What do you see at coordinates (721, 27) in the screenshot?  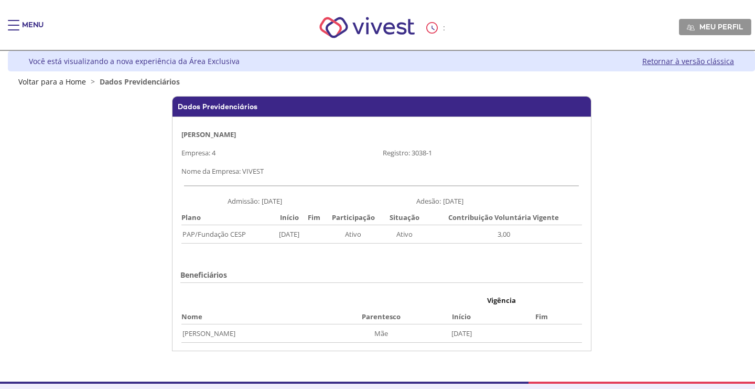 I see `span: Meu perfil` at bounding box center [721, 27].